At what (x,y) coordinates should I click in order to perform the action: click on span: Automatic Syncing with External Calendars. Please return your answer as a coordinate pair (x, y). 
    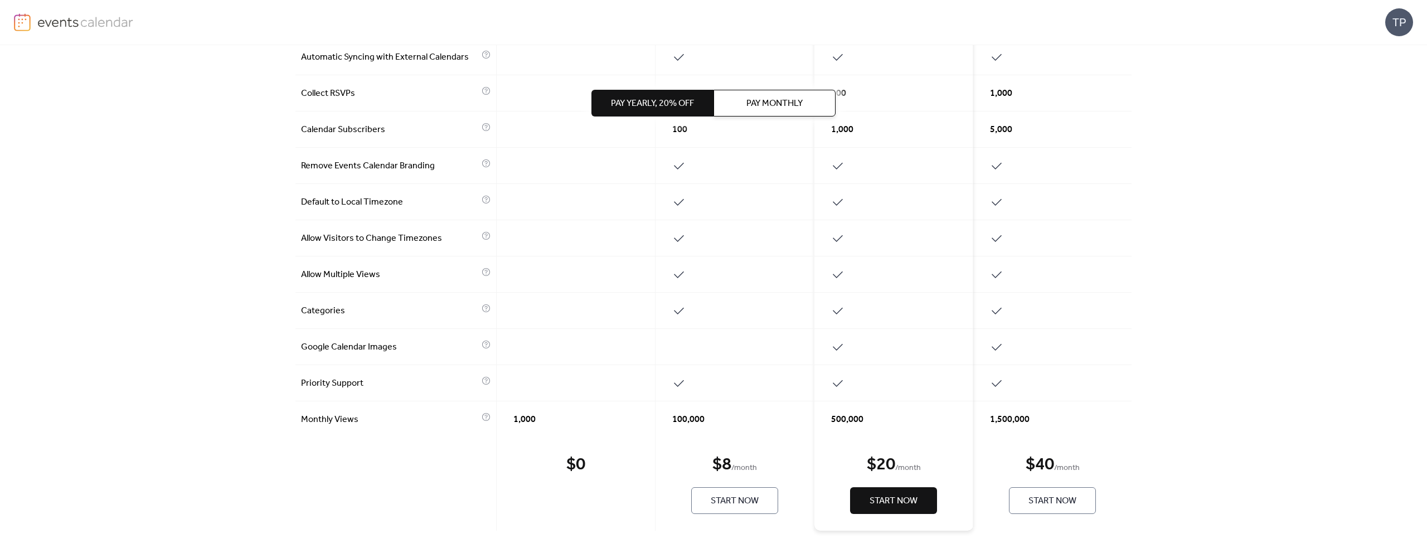
    Looking at the image, I should click on (390, 57).